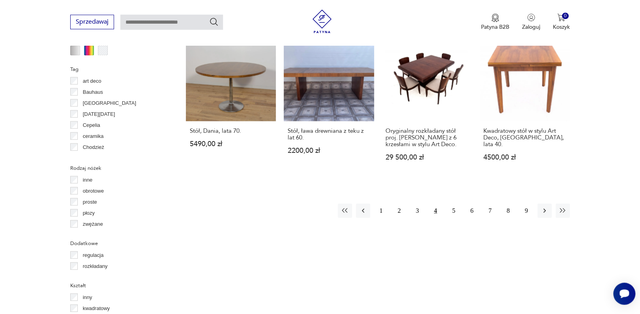 The height and width of the screenshot is (314, 640). I want to click on p: rozkładany, so click(95, 266).